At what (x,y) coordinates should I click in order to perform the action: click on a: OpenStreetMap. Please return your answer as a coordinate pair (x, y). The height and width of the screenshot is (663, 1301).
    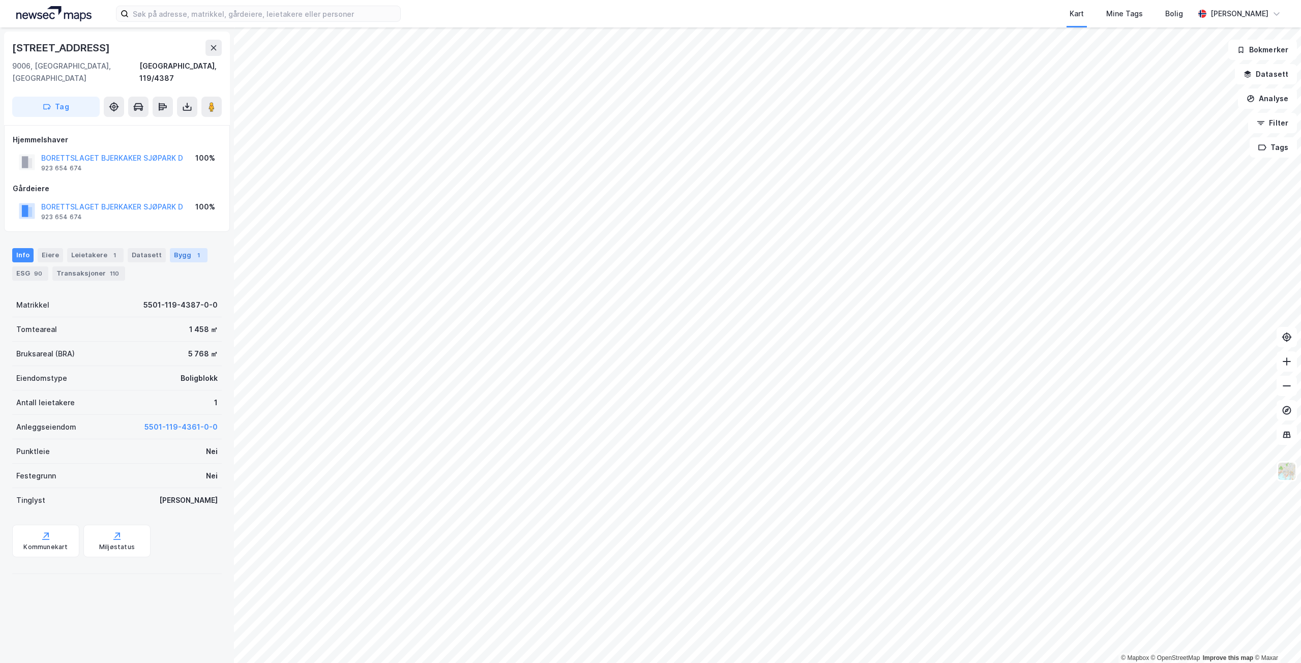
    Looking at the image, I should click on (1175, 658).